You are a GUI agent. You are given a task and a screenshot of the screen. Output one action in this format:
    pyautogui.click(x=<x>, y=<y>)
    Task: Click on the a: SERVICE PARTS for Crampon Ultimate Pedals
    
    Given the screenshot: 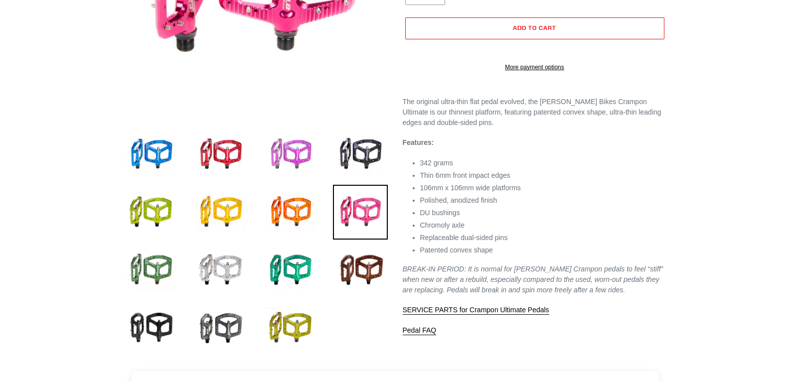 What is the action you would take?
    pyautogui.click(x=476, y=311)
    